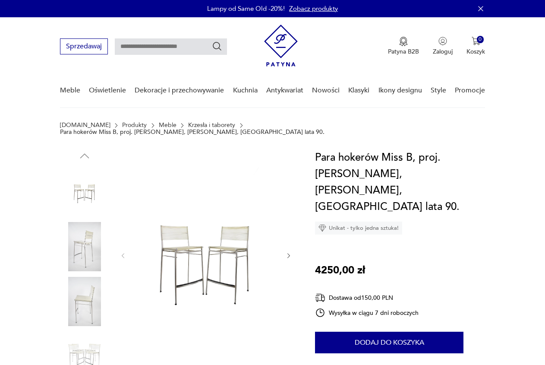 The width and height of the screenshot is (545, 365). What do you see at coordinates (439, 90) in the screenshot?
I see `a: Style` at bounding box center [439, 90].